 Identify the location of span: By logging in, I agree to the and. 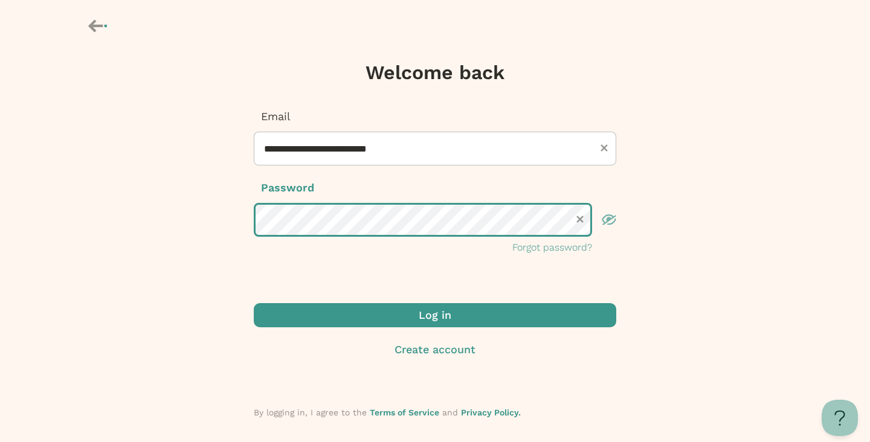
(387, 412).